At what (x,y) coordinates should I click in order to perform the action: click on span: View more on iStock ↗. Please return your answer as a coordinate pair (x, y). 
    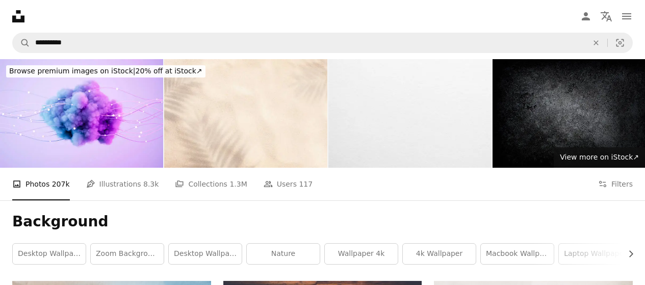
    Looking at the image, I should click on (599, 157).